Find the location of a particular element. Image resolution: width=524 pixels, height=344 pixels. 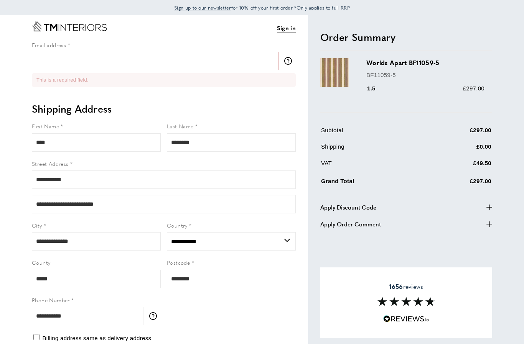

p: BF11059-5 is located at coordinates (425, 75).